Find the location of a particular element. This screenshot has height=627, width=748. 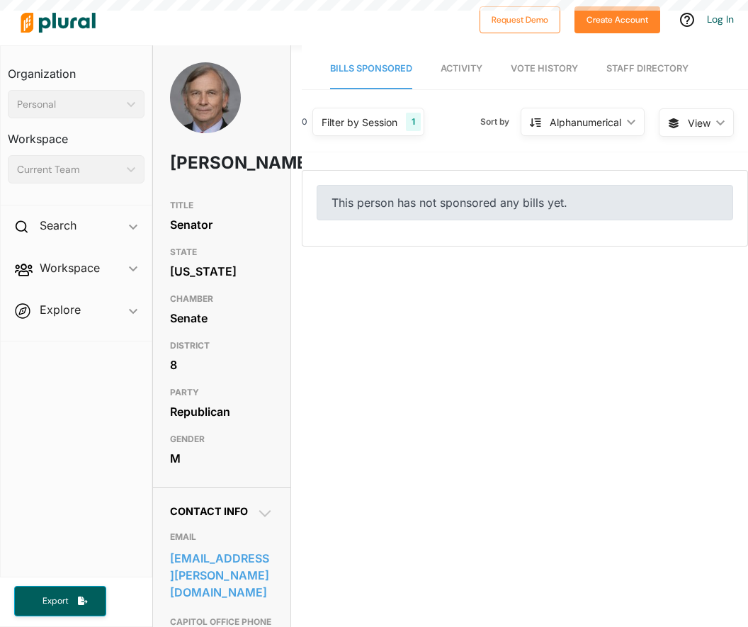

span: Bills Sponsored is located at coordinates (371, 68).